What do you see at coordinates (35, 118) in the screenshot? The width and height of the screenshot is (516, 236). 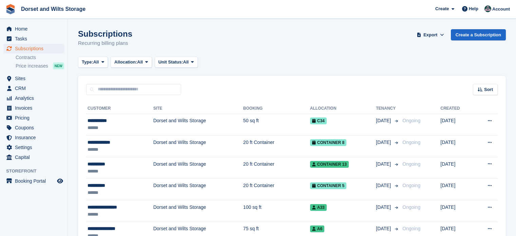 I see `span: Pricing` at bounding box center [35, 118].